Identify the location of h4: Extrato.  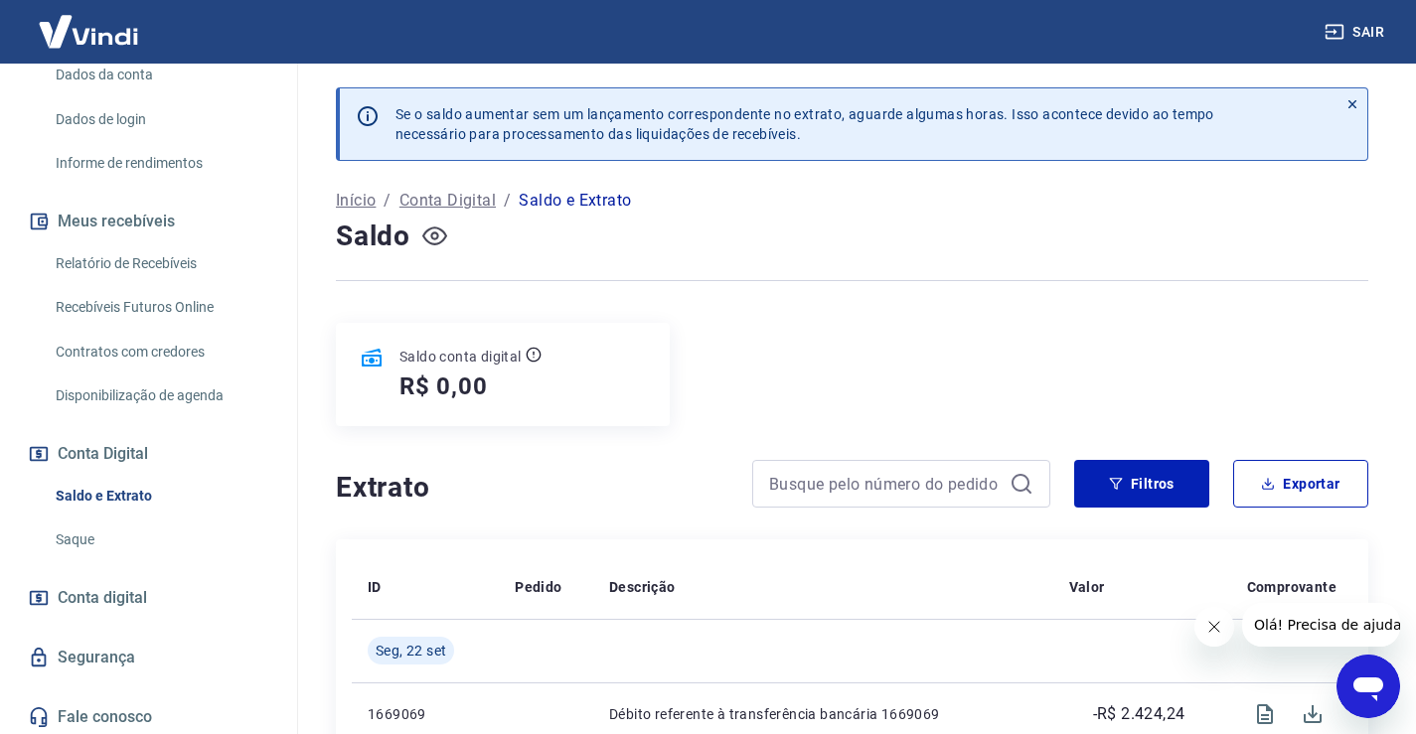
(532, 488).